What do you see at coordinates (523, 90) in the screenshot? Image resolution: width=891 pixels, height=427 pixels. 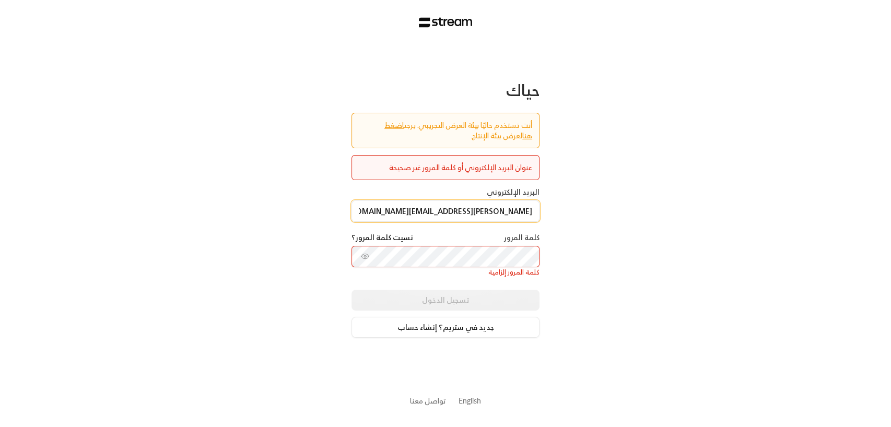 I see `span: حياك` at bounding box center [523, 90].